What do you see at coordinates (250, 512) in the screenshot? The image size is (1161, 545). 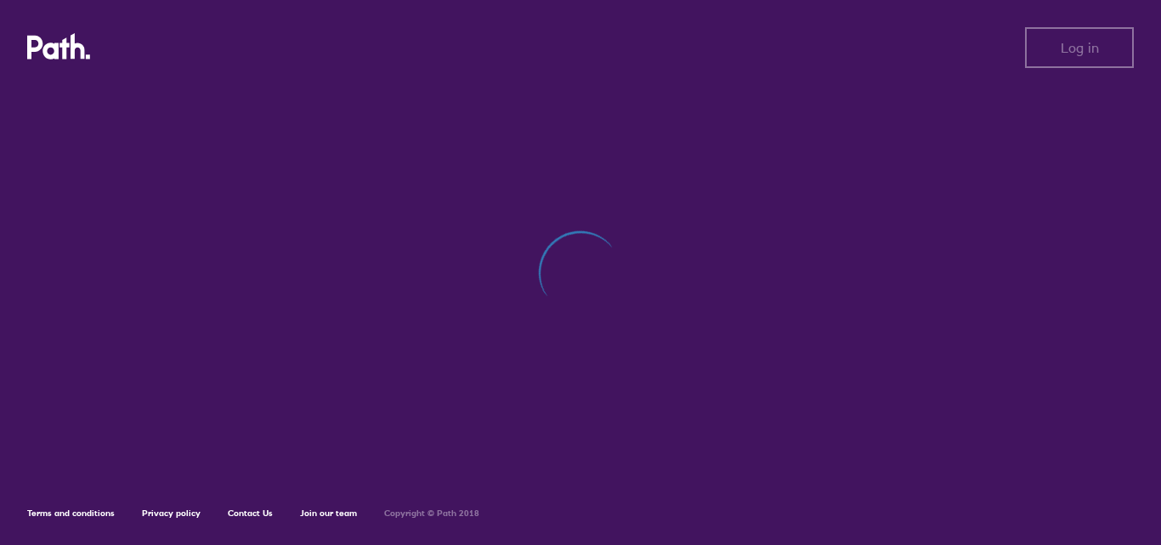 I see `a: Contact Us` at bounding box center [250, 512].